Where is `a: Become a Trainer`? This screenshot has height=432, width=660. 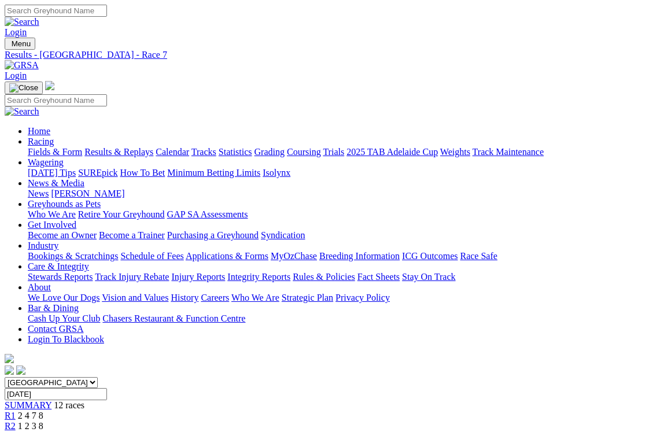 a: Become a Trainer is located at coordinates (132, 235).